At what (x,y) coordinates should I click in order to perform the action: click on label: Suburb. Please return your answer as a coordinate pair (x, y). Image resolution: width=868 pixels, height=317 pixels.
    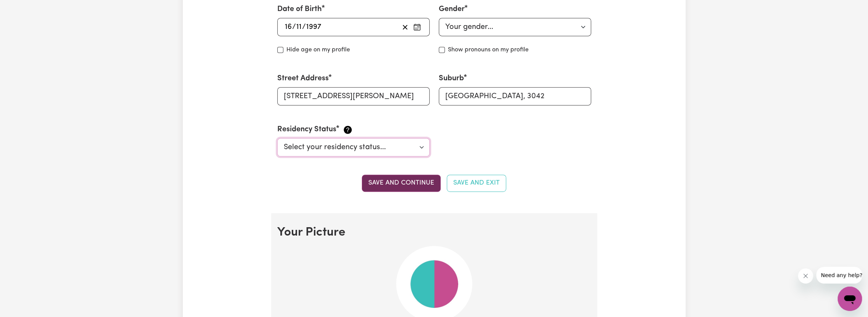
    Looking at the image, I should click on (451, 78).